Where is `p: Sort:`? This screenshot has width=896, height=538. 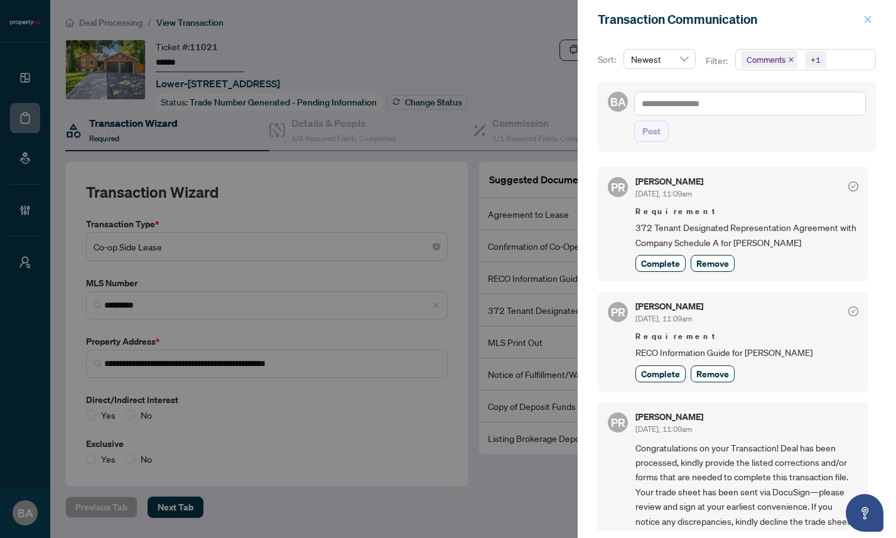
p: Sort: is located at coordinates (607, 60).